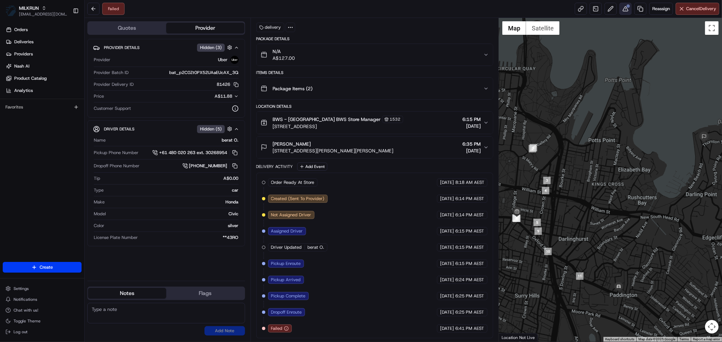 This screenshot has width=722, height=342. What do you see at coordinates (43, 66) in the screenshot?
I see `a: Nash AI` at bounding box center [43, 66].